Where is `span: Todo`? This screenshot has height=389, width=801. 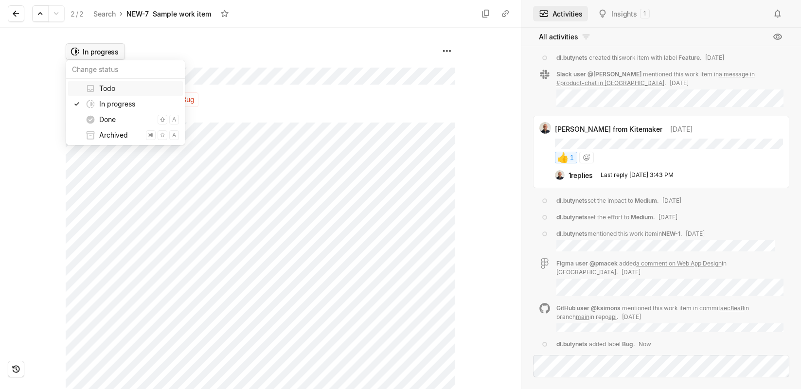
span: Todo is located at coordinates (139, 89).